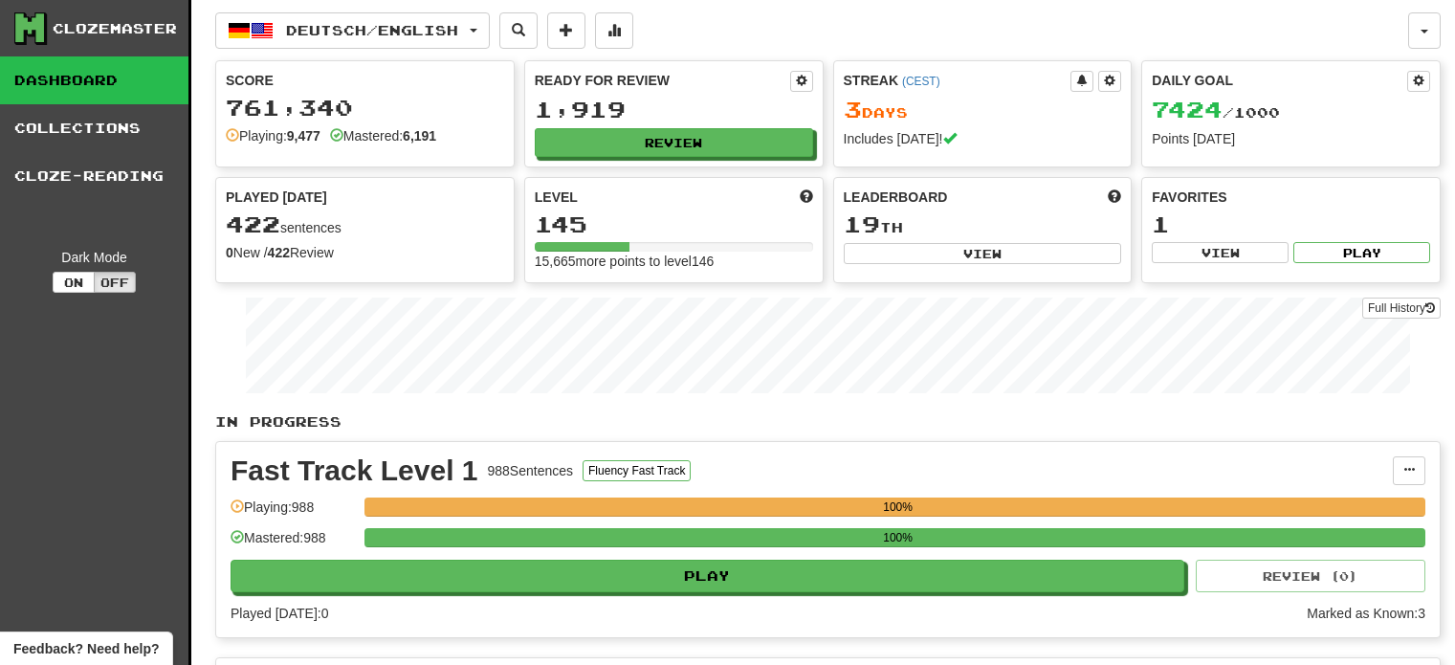 Image resolution: width=1455 pixels, height=665 pixels. What do you see at coordinates (365, 225) in the screenshot?
I see `div: sentences` at bounding box center [365, 225].